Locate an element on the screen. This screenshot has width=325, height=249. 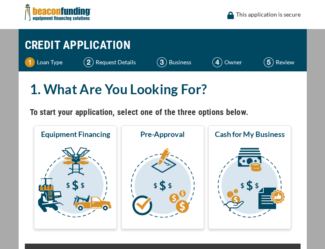
img: Step 5 is located at coordinates (269, 62).